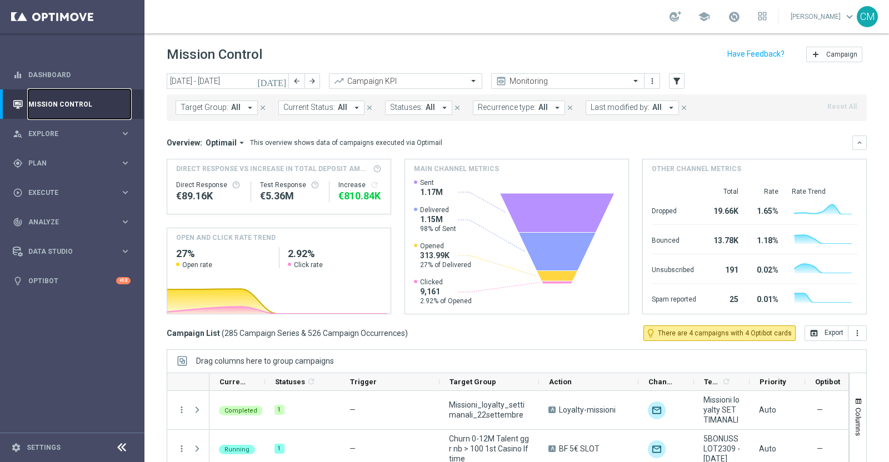 This screenshot has width=889, height=462. What do you see at coordinates (568, 81) in the screenshot?
I see `ng-select: Monitoring` at bounding box center [568, 81].